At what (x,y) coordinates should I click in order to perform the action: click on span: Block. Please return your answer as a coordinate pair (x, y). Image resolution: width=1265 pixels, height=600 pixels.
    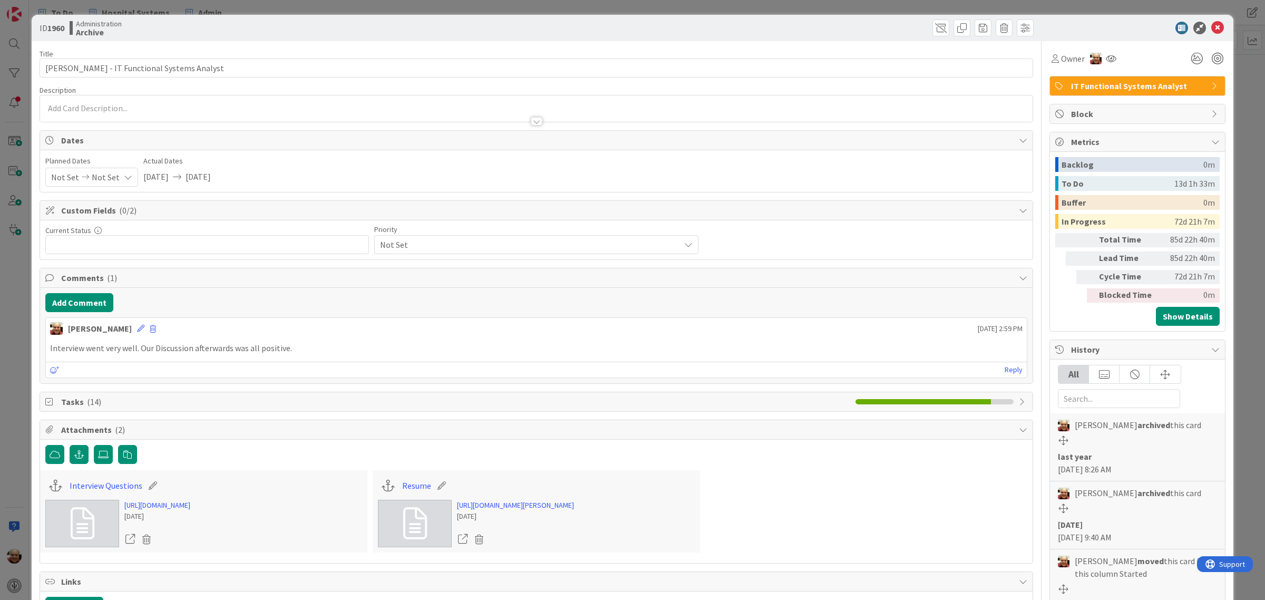
    Looking at the image, I should click on (1138, 114).